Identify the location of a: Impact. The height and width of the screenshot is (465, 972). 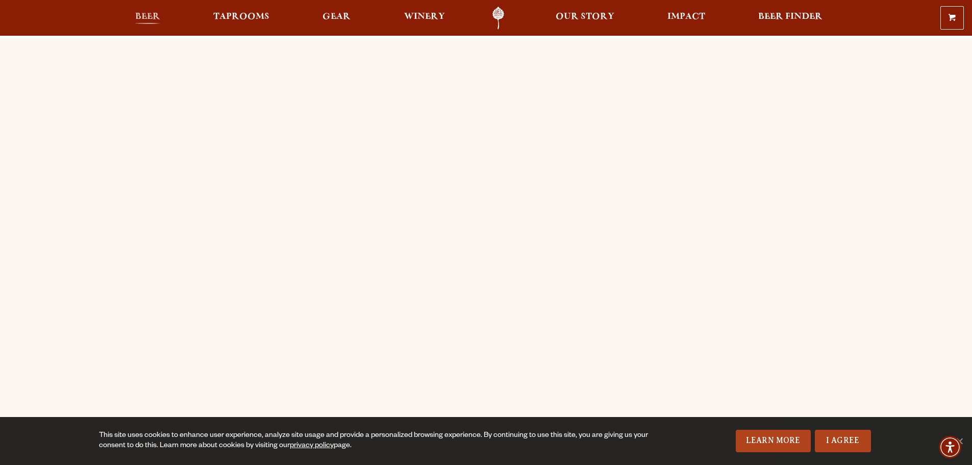
(686, 18).